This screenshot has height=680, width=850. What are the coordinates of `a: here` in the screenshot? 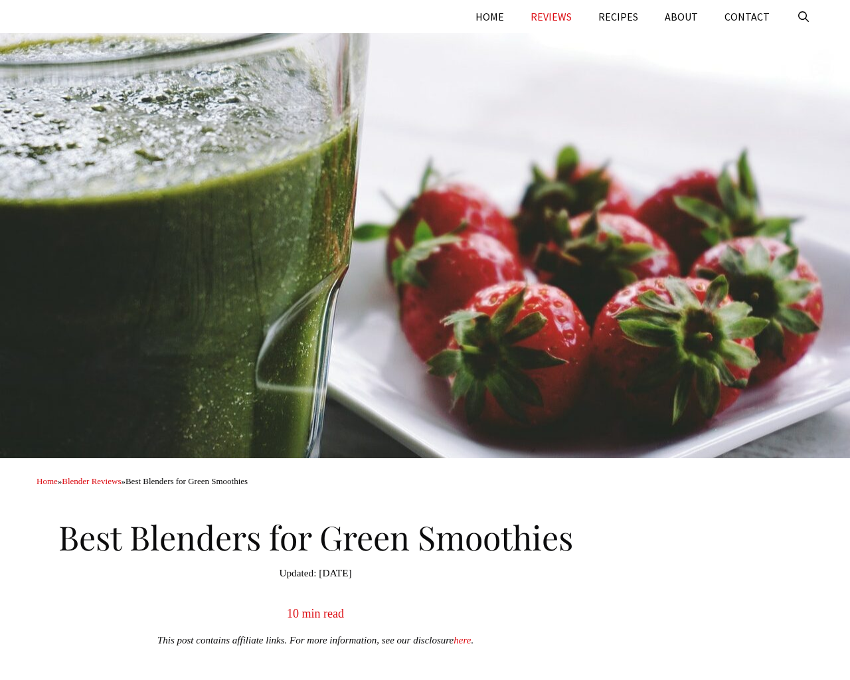 It's located at (462, 640).